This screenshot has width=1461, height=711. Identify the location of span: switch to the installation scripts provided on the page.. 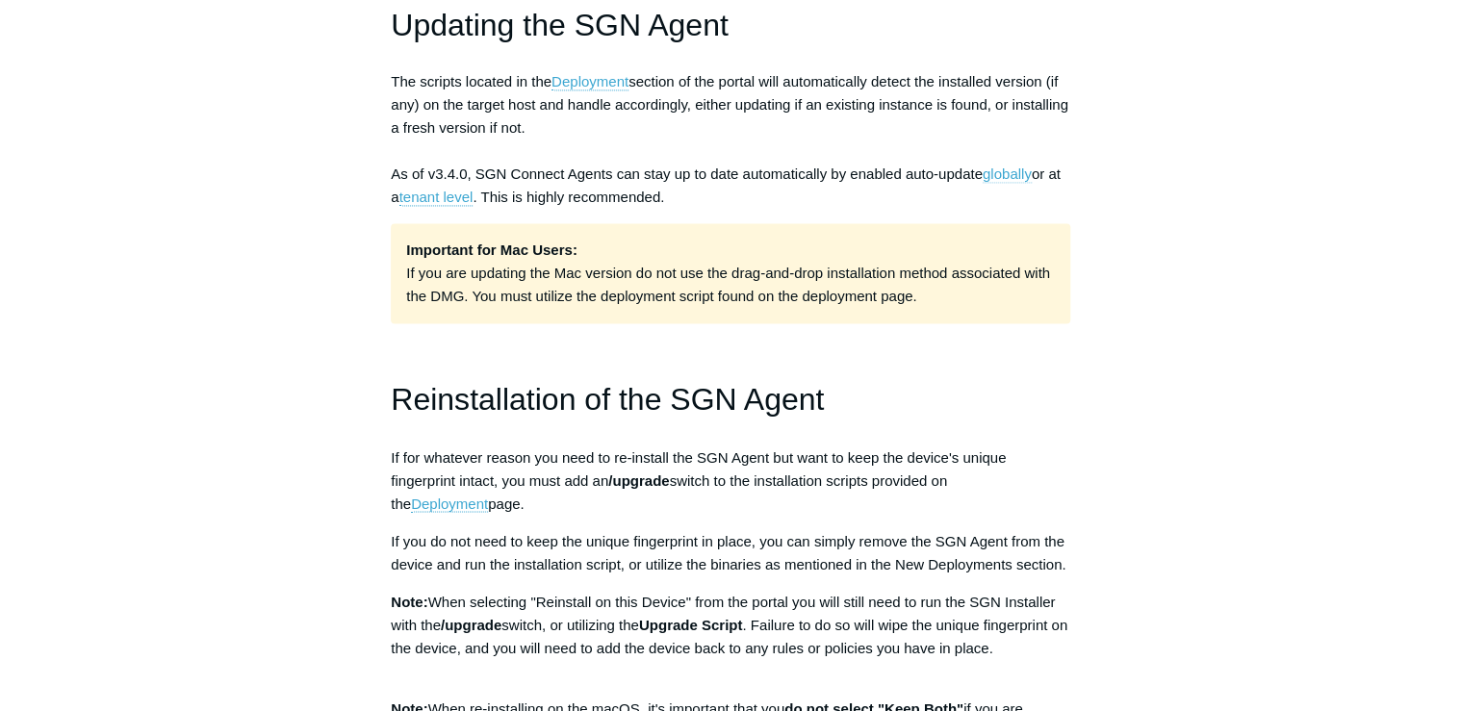
(669, 492).